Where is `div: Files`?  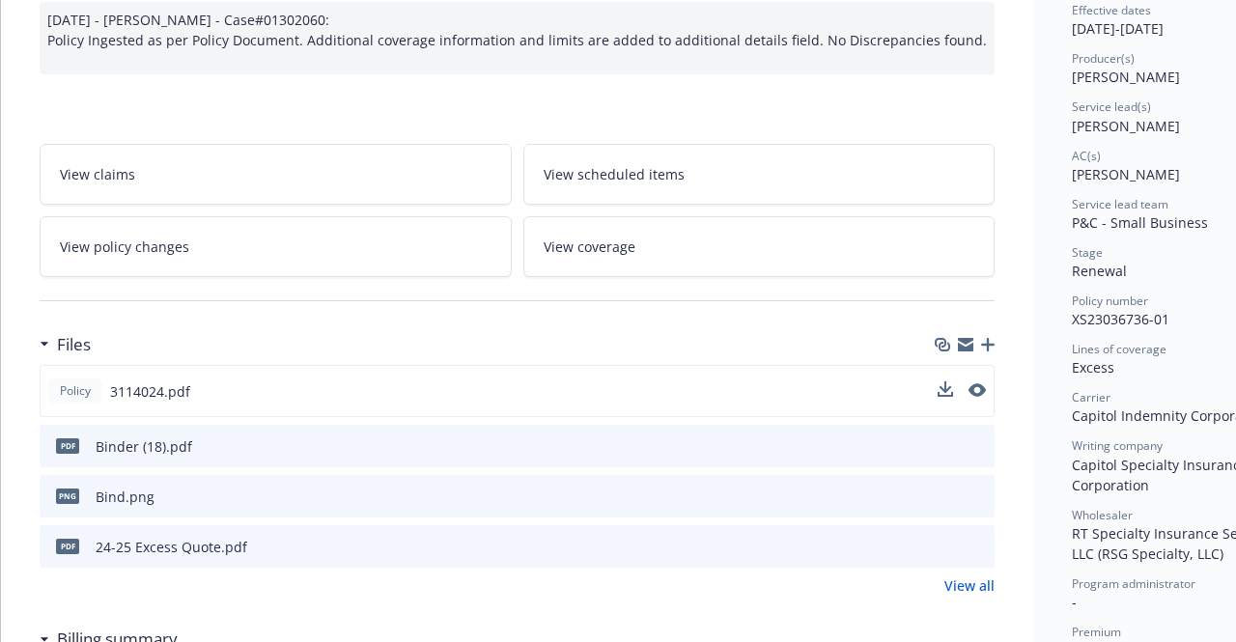
div: Files is located at coordinates (65, 345).